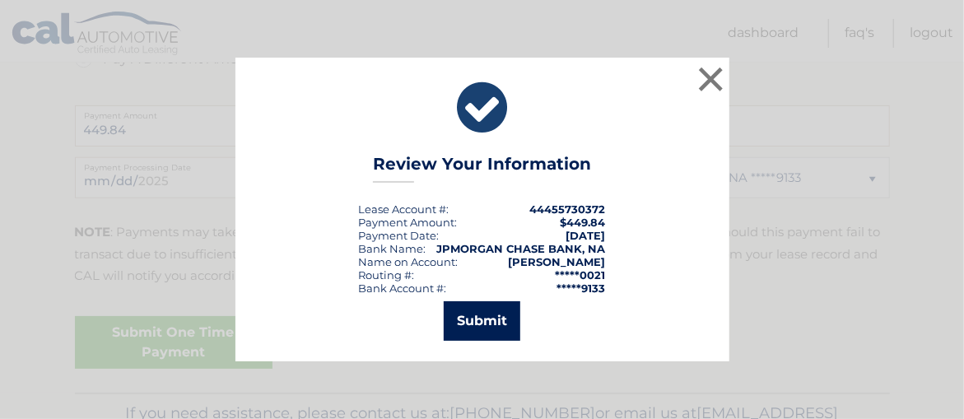 The width and height of the screenshot is (964, 419). What do you see at coordinates (568, 209) in the screenshot?
I see `strong: 44455730372` at bounding box center [568, 209].